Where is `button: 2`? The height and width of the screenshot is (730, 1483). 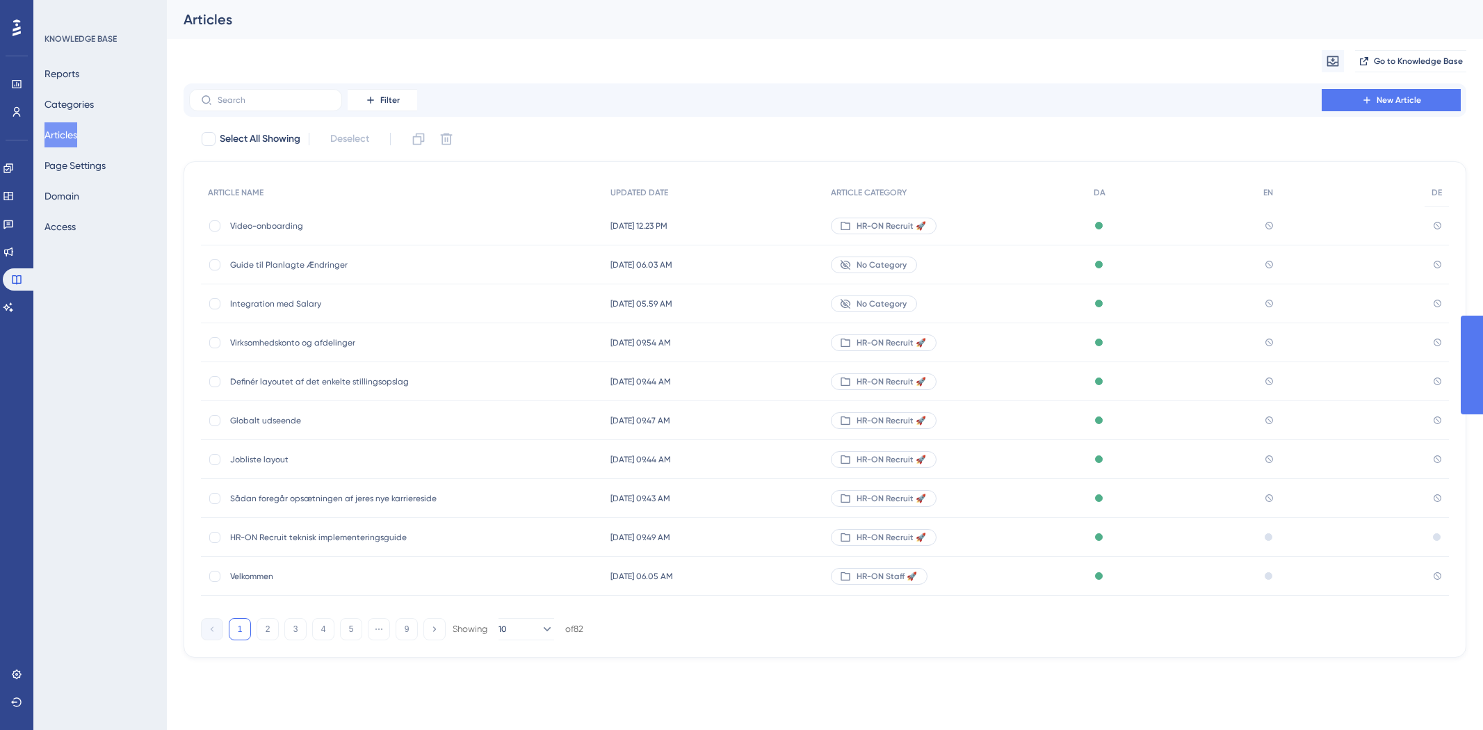 button: 2 is located at coordinates (268, 629).